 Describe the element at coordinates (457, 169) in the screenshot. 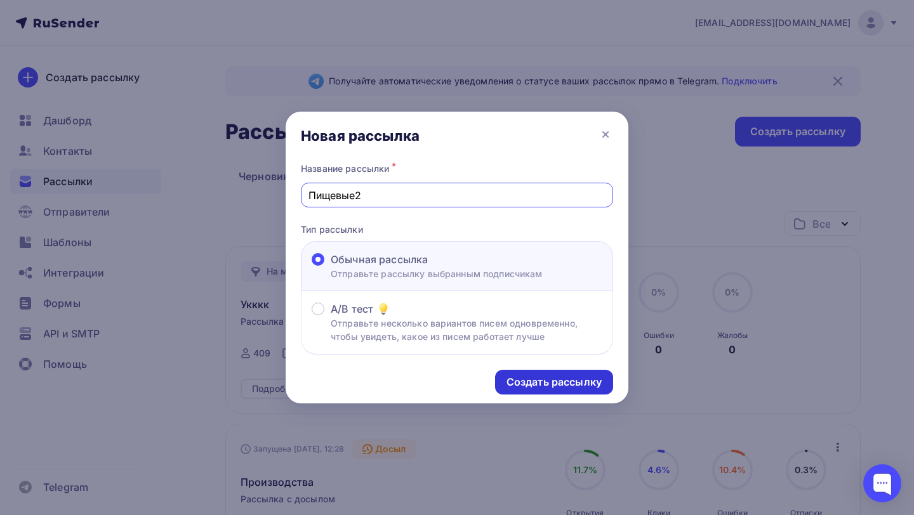

I see `div: Название рассылки` at that location.